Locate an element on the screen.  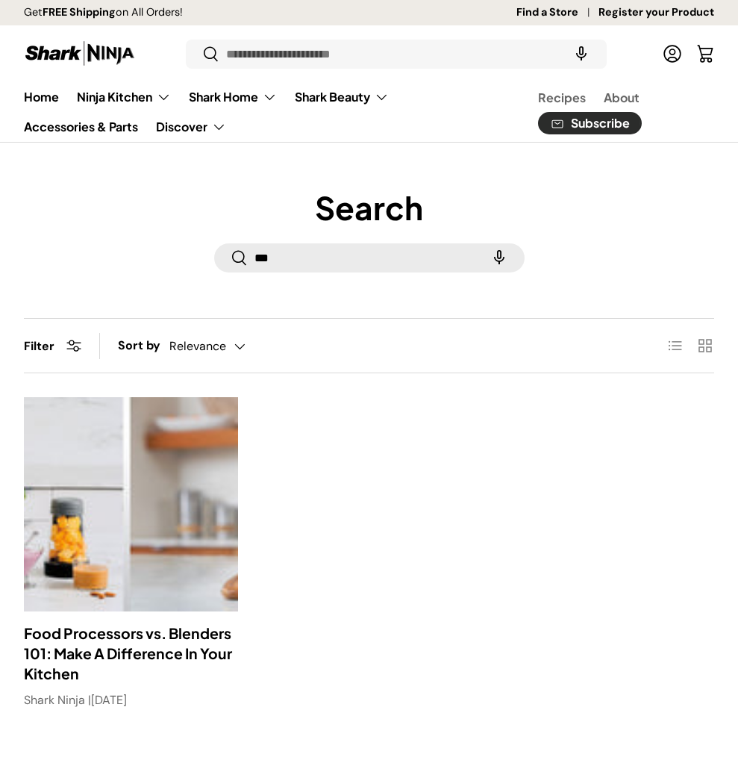
a: Shark Ninja Philippines is located at coordinates (80, 53).